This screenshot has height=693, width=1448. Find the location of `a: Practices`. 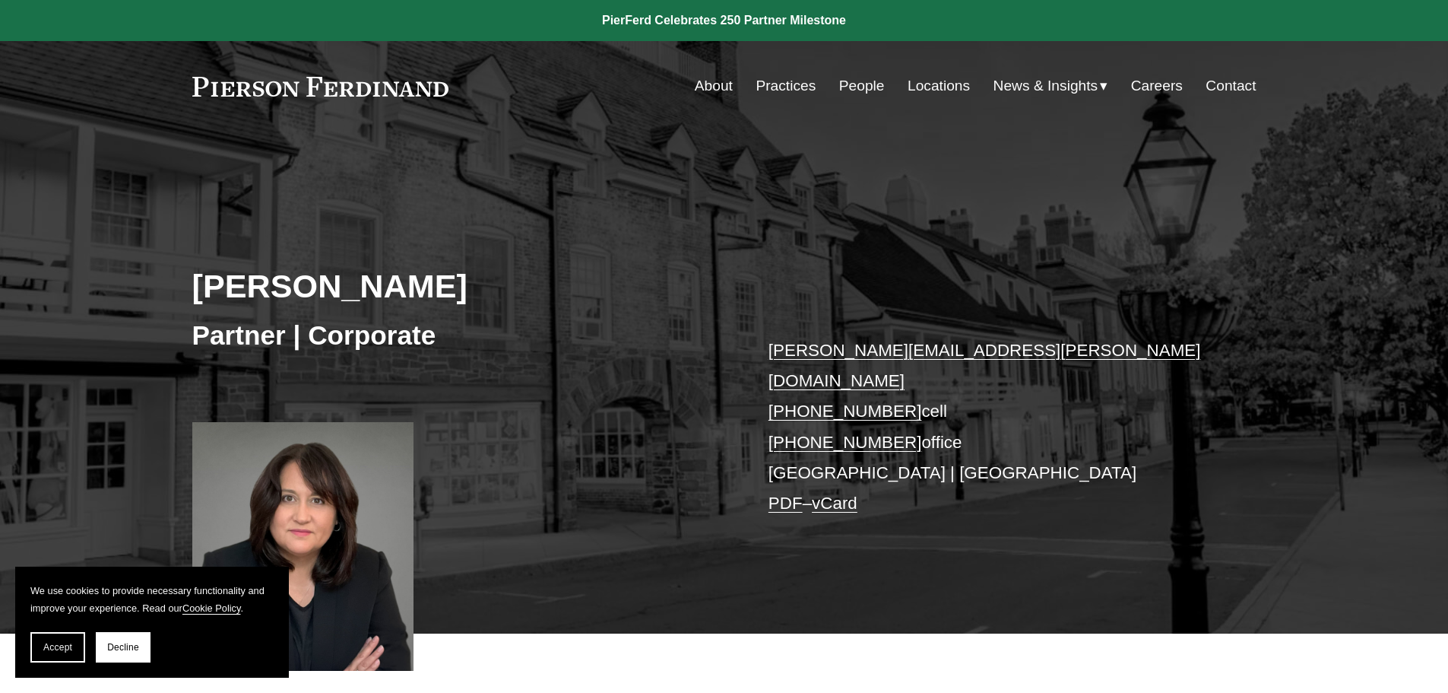

a: Practices is located at coordinates (785, 86).